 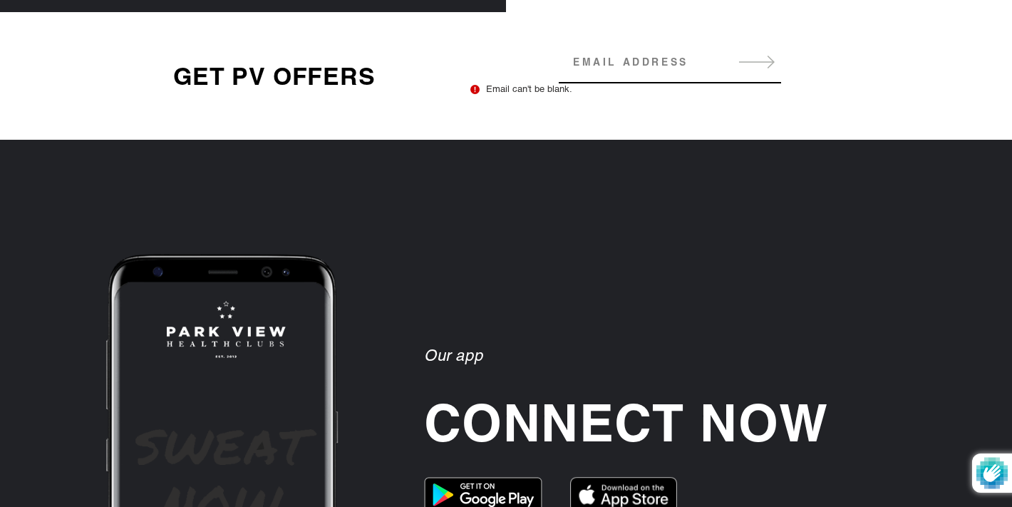 I want to click on span: Email can't be blank., so click(x=529, y=89).